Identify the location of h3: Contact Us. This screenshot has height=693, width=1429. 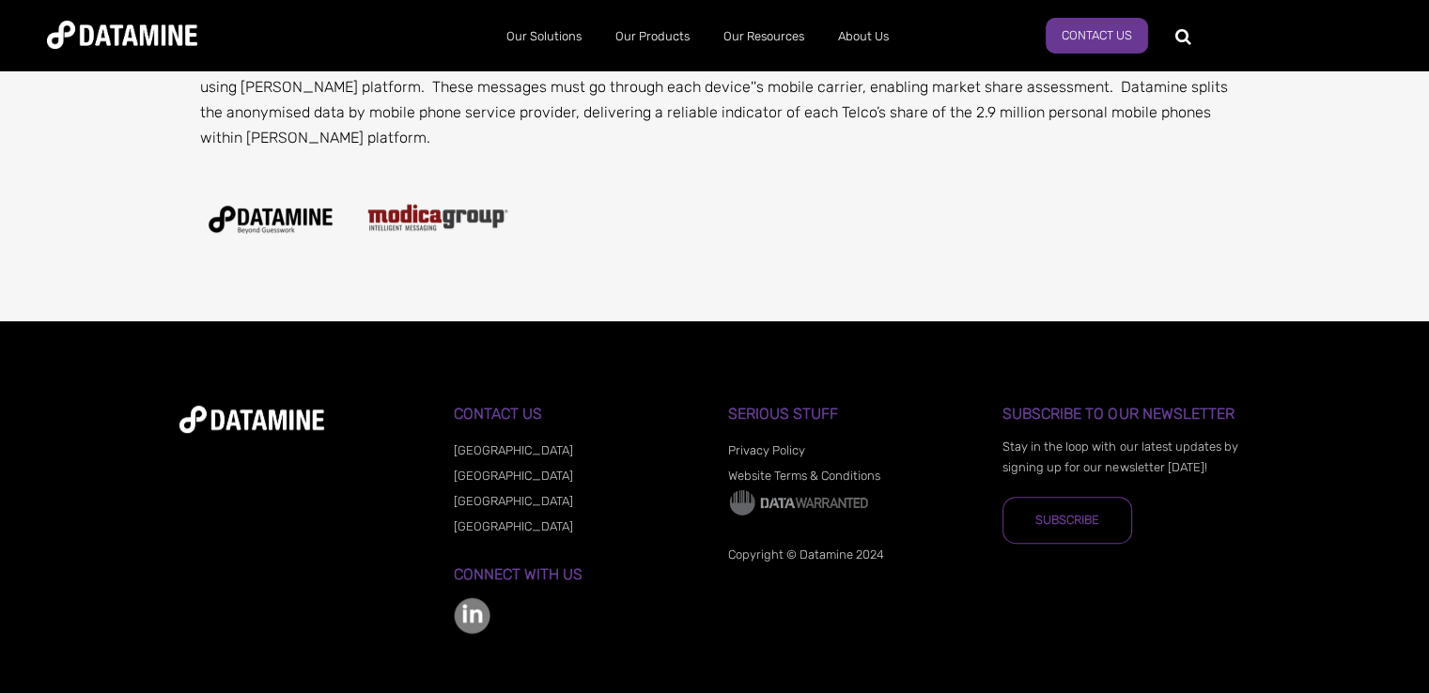
(577, 414).